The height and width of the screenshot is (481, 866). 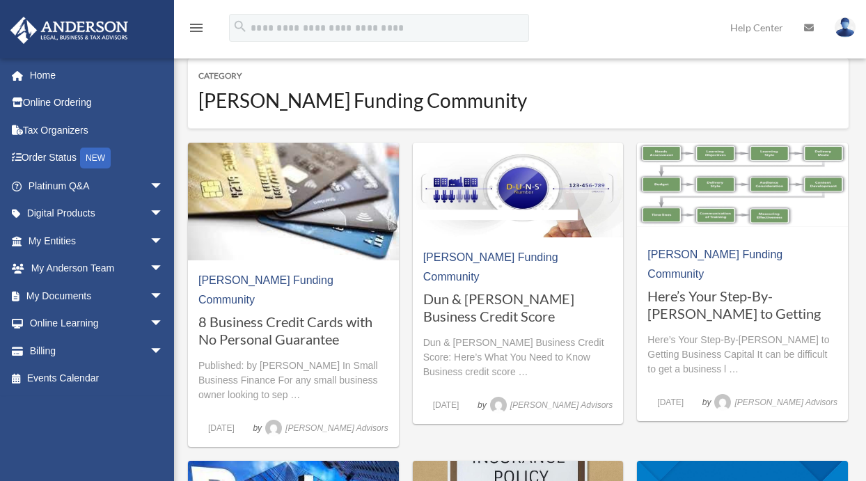 I want to click on a: Platinum Q&Aarrow_drop_down, so click(x=97, y=186).